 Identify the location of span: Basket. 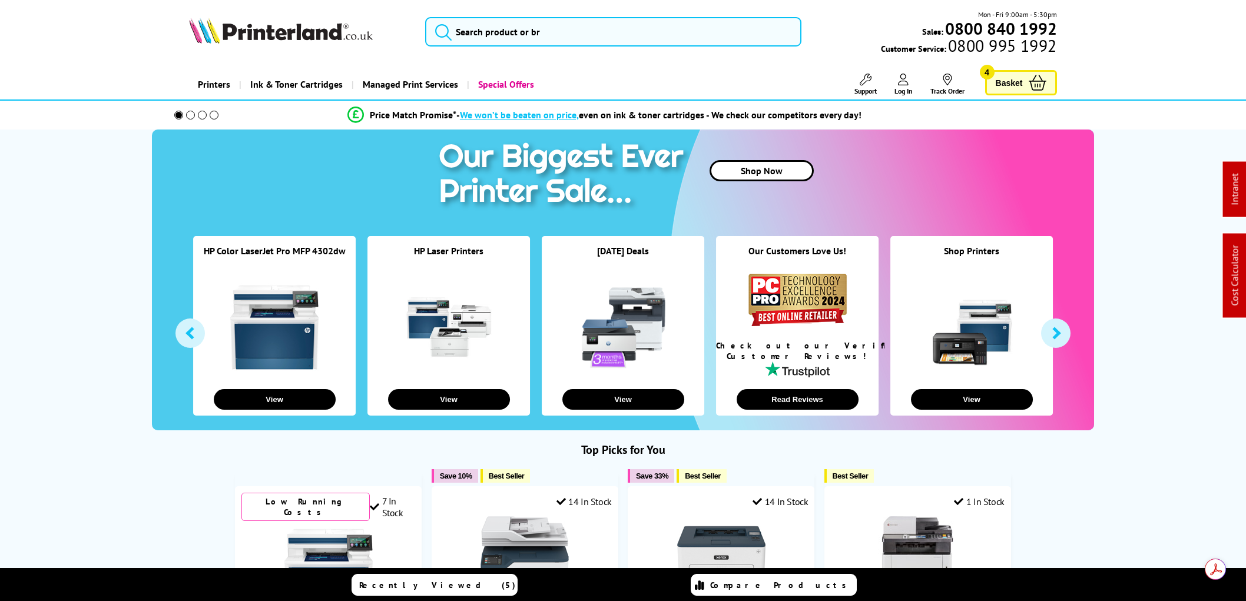
(1009, 82).